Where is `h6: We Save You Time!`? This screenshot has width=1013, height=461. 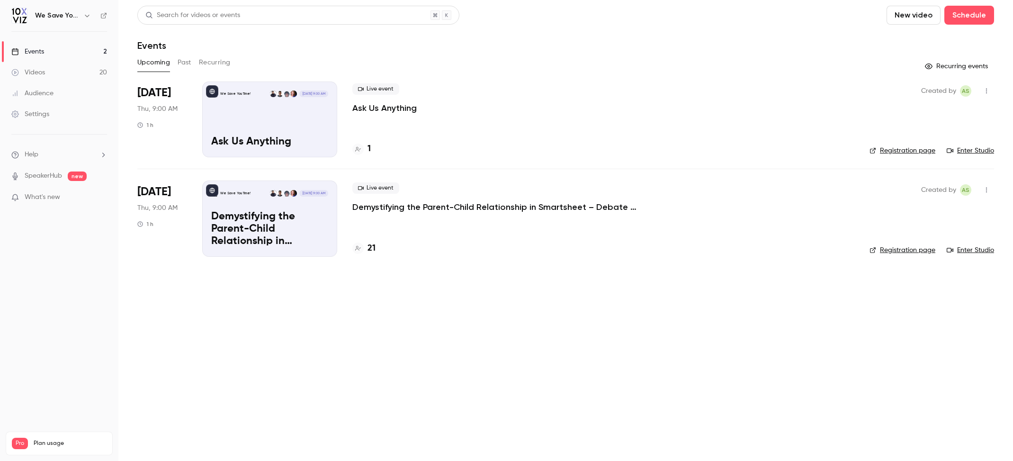 h6: We Save You Time! is located at coordinates (57, 16).